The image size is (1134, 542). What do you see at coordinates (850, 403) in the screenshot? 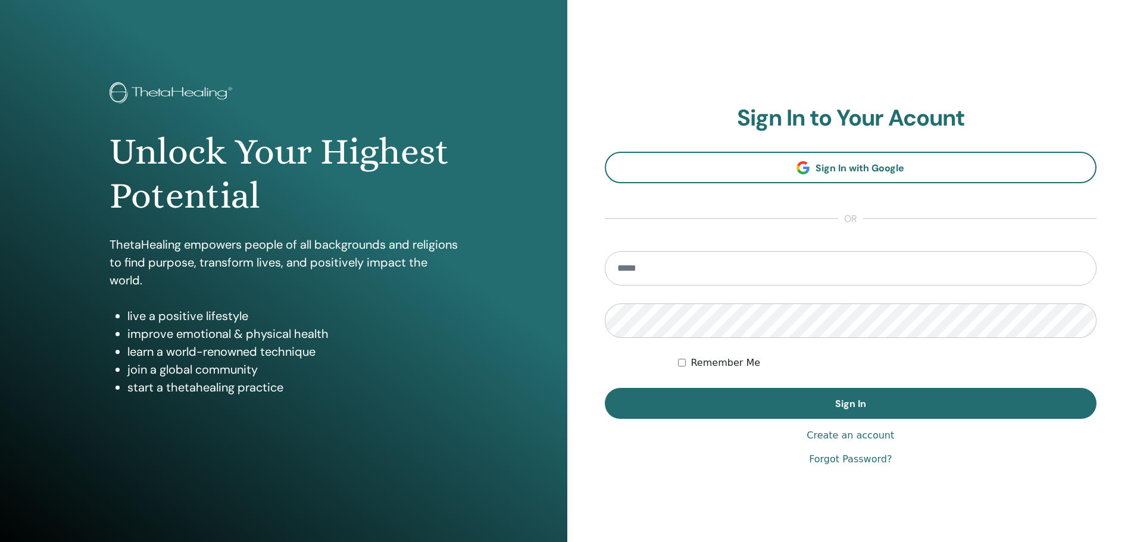
I see `button: Sign In` at bounding box center [850, 403].